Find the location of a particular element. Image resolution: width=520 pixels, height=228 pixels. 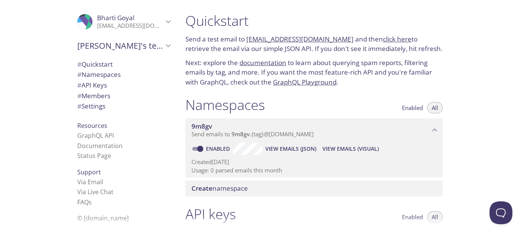

button: View Emails (JSON) is located at coordinates (291, 149).